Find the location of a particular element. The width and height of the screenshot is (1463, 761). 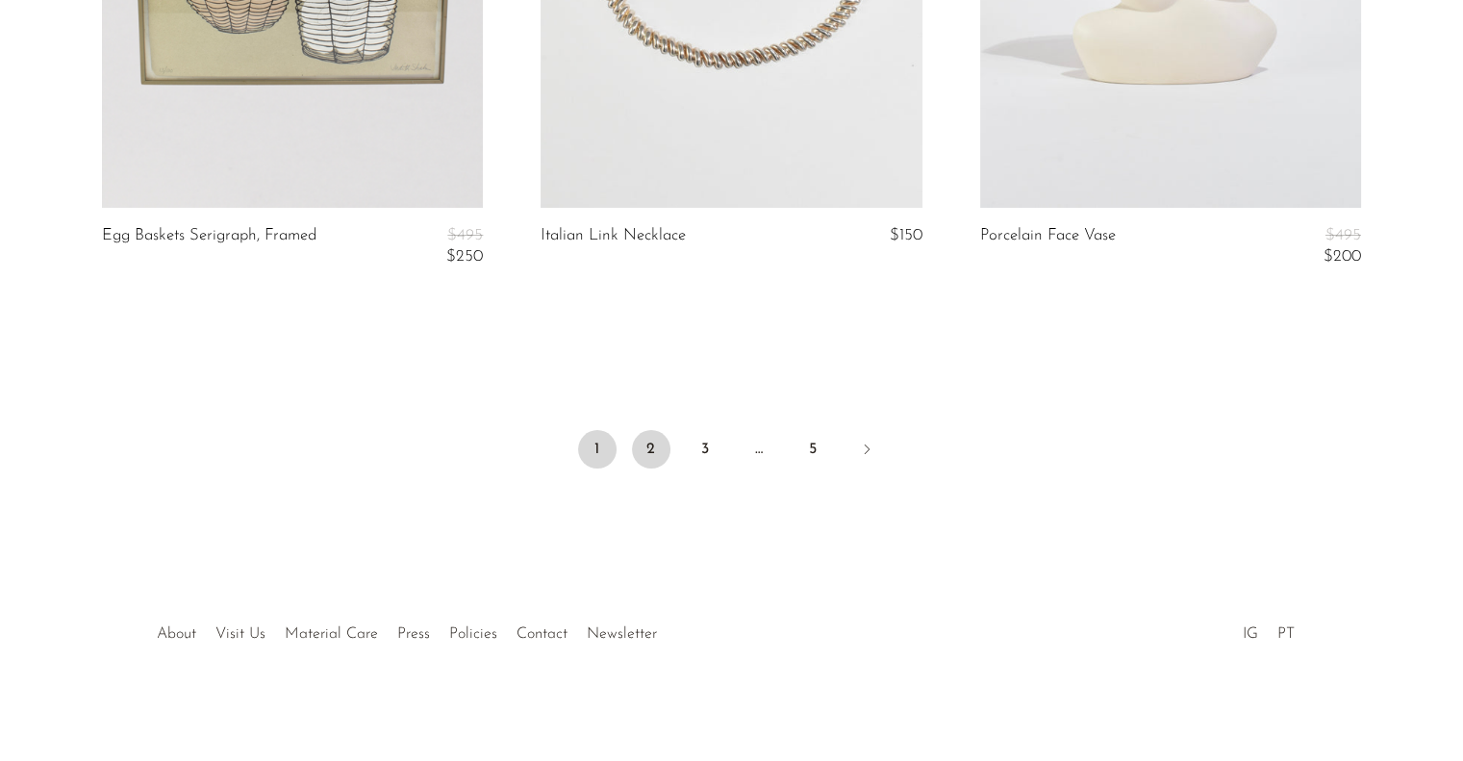

a: Policies is located at coordinates (473, 634).